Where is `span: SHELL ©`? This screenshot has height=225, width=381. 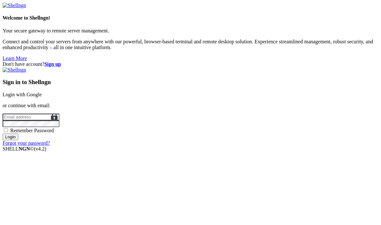
span: SHELL © is located at coordinates (24, 149).